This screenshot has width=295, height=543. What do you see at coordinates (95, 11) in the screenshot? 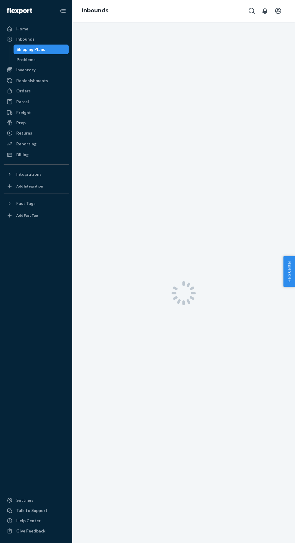
I see `ol: breadcrumbs` at bounding box center [95, 11].